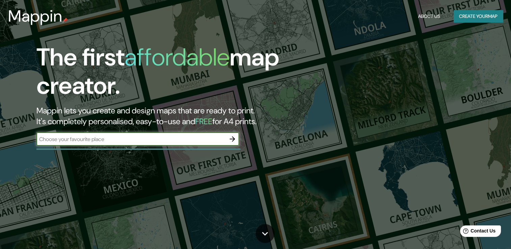  I want to click on h1: The first map creator., so click(164, 74).